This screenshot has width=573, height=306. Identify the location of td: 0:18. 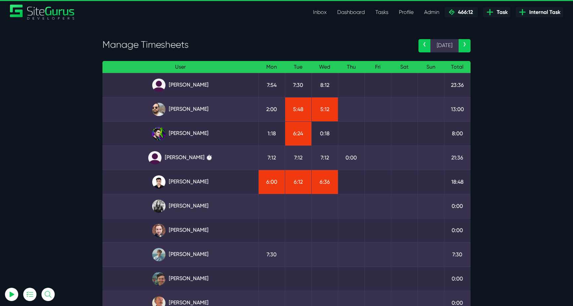
(325, 133).